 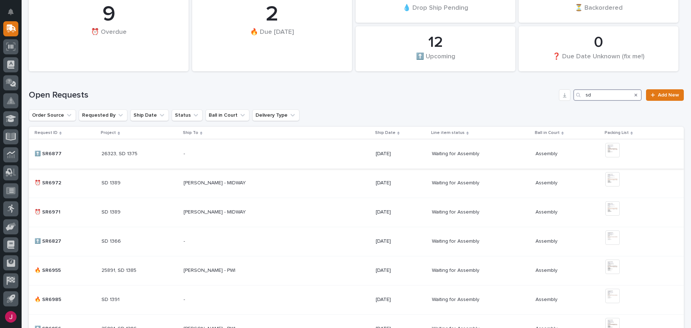 I want to click on p: 26323, SD 1375, so click(x=120, y=153).